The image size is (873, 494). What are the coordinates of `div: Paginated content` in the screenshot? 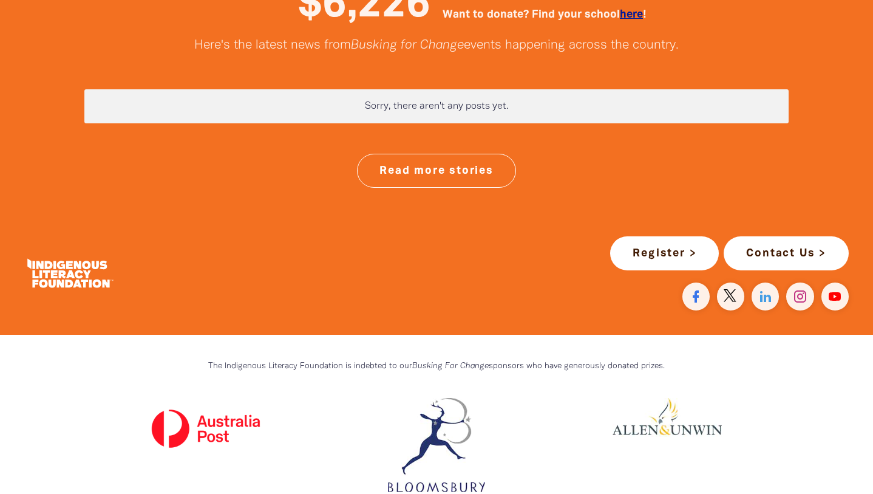 It's located at (437, 106).